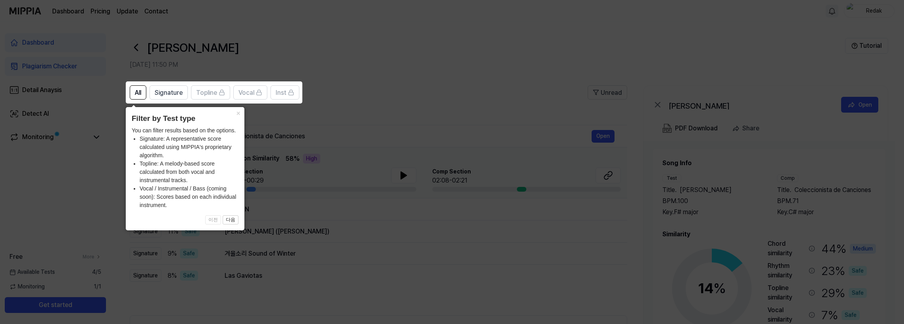 This screenshot has width=904, height=324. Describe the element at coordinates (210, 93) in the screenshot. I see `button: Topline` at that location.